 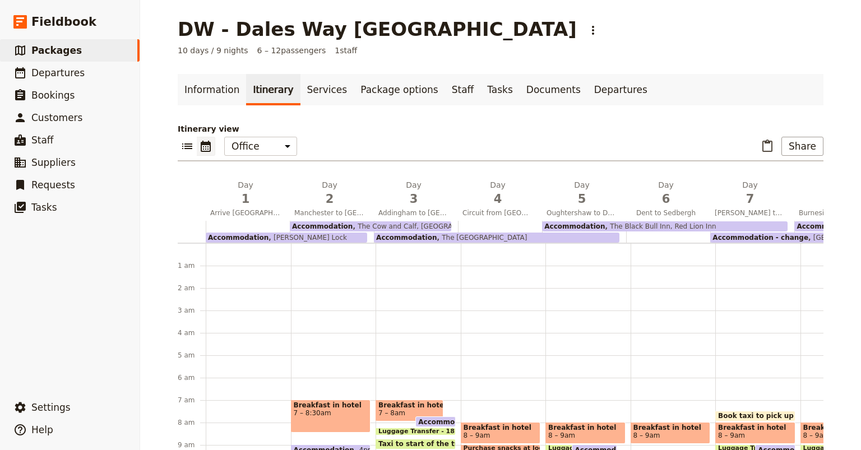 What do you see at coordinates (246, 199) in the screenshot?
I see `span: 1` at bounding box center [246, 199].